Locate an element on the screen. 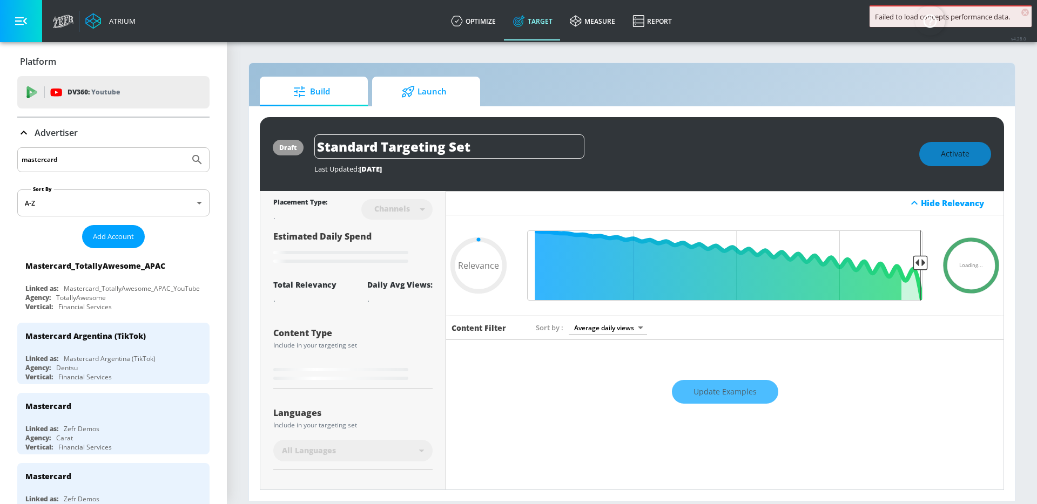  div: Atrium is located at coordinates (120, 21).